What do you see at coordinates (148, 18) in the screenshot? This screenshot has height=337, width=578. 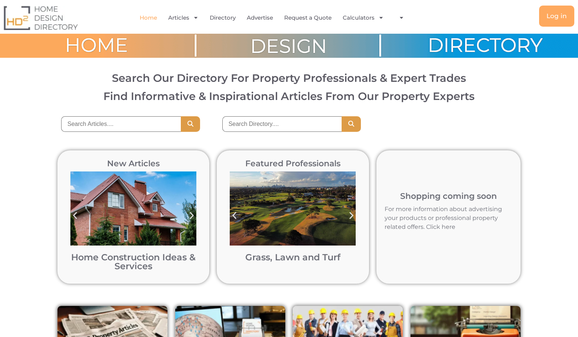 I see `a: Home` at bounding box center [148, 18].